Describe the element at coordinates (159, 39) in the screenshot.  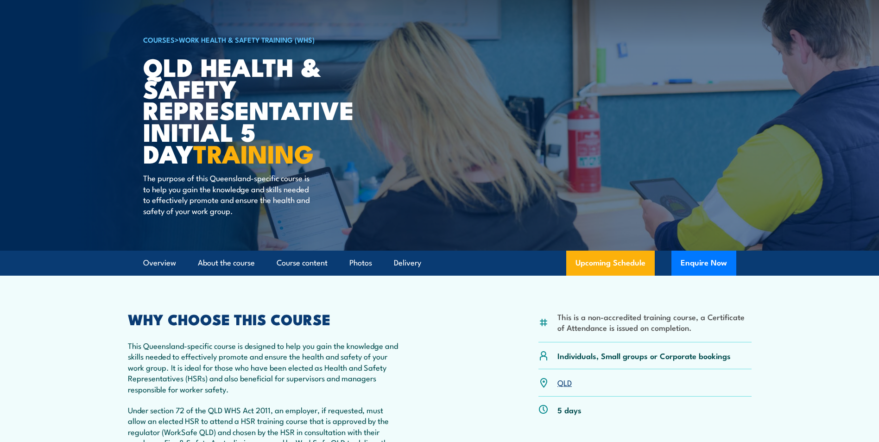
I see `a: COURSES` at that location.